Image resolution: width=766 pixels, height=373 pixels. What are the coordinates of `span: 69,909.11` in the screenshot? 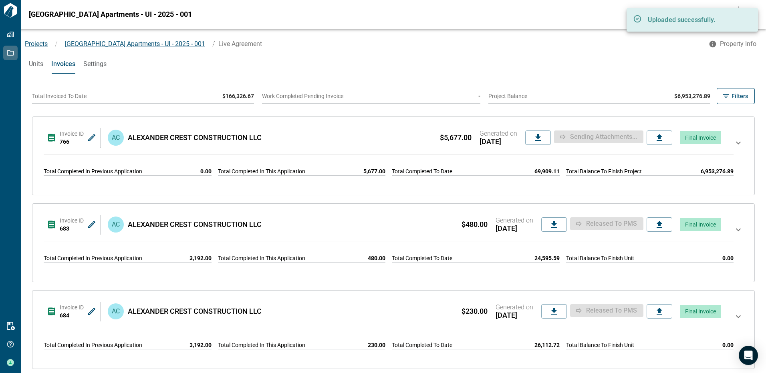 It's located at (547, 171).